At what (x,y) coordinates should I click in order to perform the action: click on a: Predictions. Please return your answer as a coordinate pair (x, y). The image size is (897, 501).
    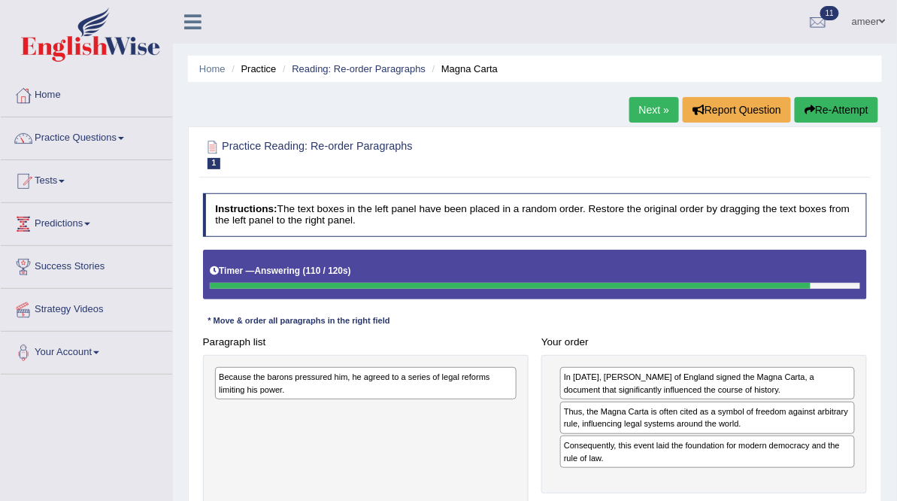
    Looking at the image, I should click on (86, 222).